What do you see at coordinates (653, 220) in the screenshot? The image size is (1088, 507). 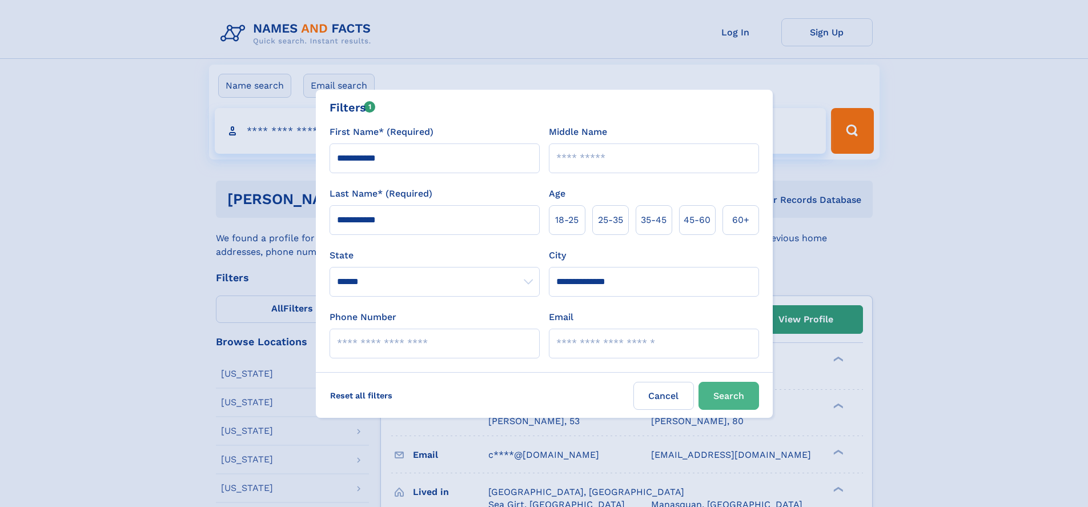 I see `span: 35‑45` at bounding box center [653, 220].